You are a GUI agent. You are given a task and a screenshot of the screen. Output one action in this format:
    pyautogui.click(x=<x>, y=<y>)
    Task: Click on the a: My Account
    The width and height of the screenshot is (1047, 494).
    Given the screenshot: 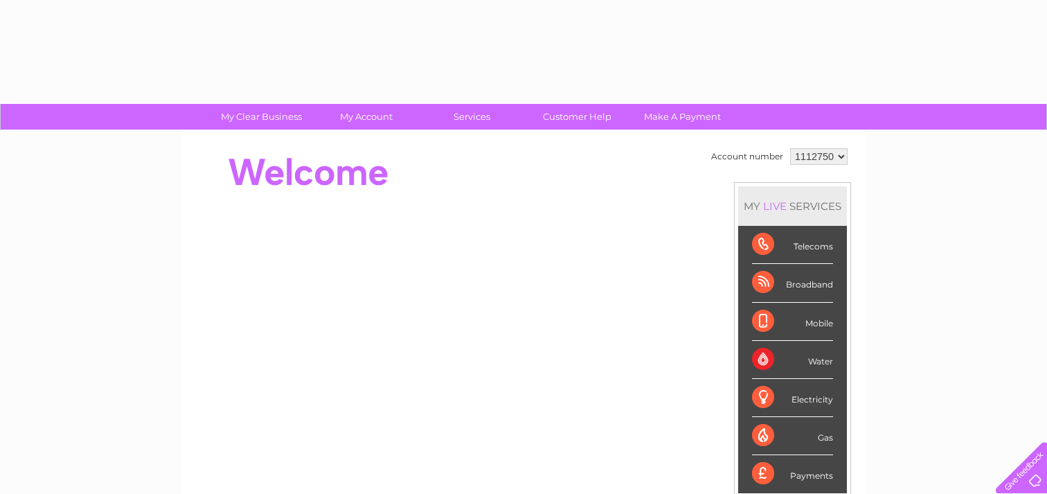 What is the action you would take?
    pyautogui.click(x=366, y=116)
    